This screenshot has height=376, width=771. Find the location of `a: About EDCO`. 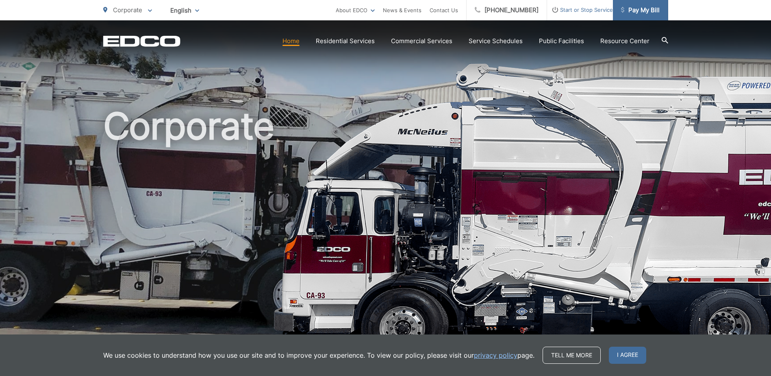

a: About EDCO is located at coordinates (355, 10).